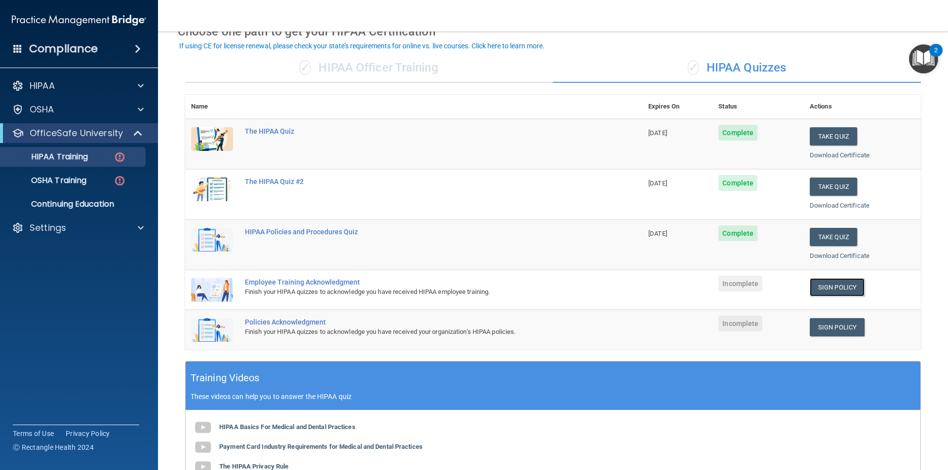 This screenshot has height=470, width=948. Describe the element at coordinates (758, 107) in the screenshot. I see `th: Status` at that location.